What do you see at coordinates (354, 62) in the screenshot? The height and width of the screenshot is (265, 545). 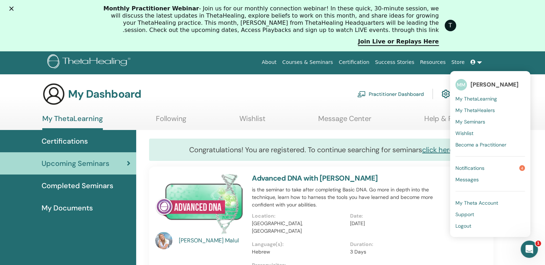 I see `a: Certification` at bounding box center [354, 62].